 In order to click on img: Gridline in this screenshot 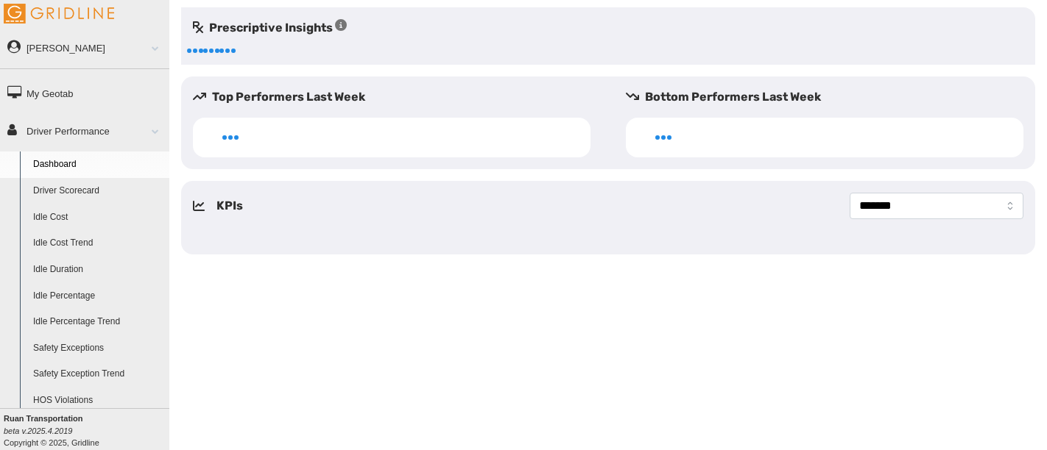, I will do `click(59, 13)`.